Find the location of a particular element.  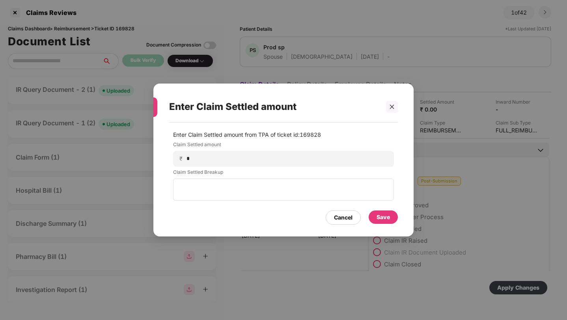

label: Claim Settled amount is located at coordinates (284, 146).